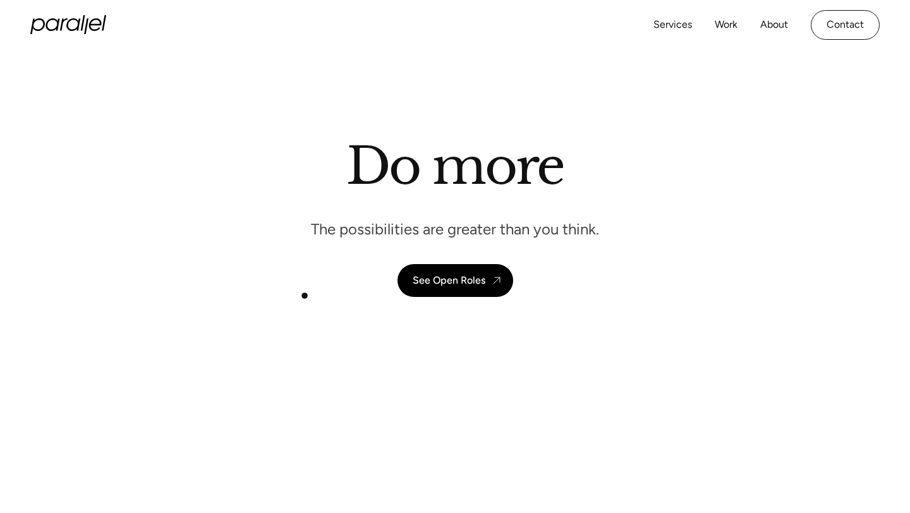  Describe the element at coordinates (845, 25) in the screenshot. I see `a: Contact` at that location.